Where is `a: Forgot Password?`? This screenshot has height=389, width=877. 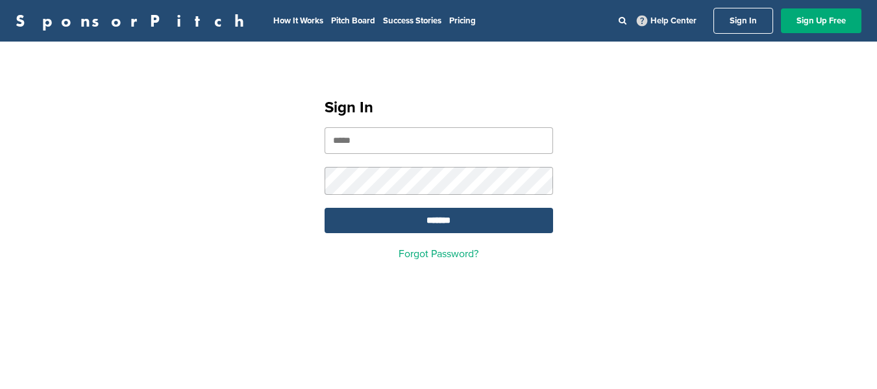
a: Forgot Password? is located at coordinates (438, 254).